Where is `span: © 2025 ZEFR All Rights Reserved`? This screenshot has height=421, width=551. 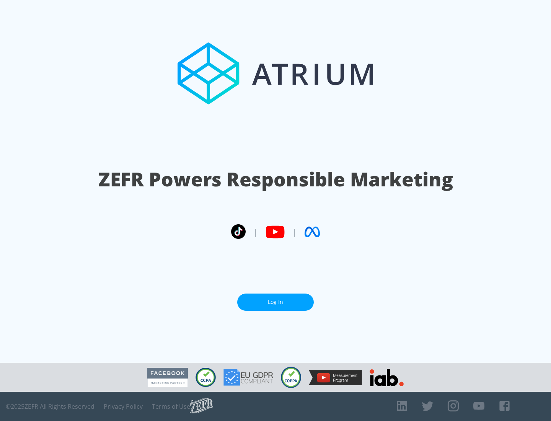 span: © 2025 ZEFR All Rights Reserved is located at coordinates (50, 406).